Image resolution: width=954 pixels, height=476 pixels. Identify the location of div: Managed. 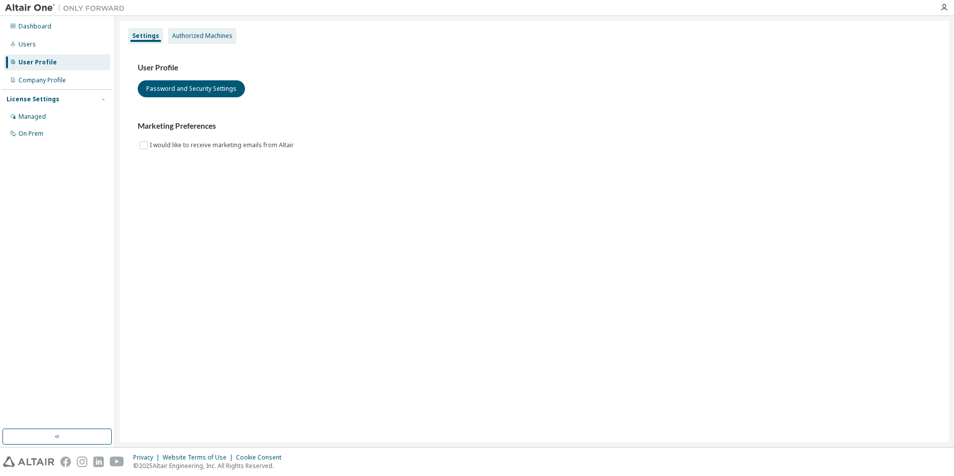
(32, 117).